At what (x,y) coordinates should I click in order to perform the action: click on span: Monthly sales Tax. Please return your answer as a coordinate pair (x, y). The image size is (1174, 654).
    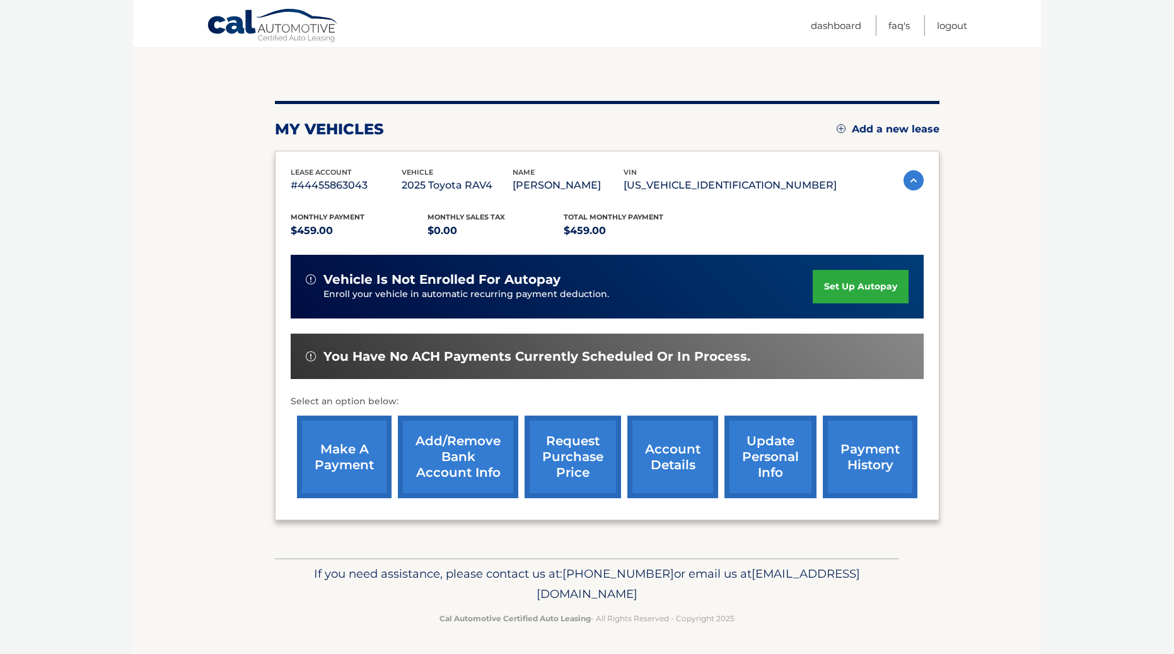
    Looking at the image, I should click on (466, 217).